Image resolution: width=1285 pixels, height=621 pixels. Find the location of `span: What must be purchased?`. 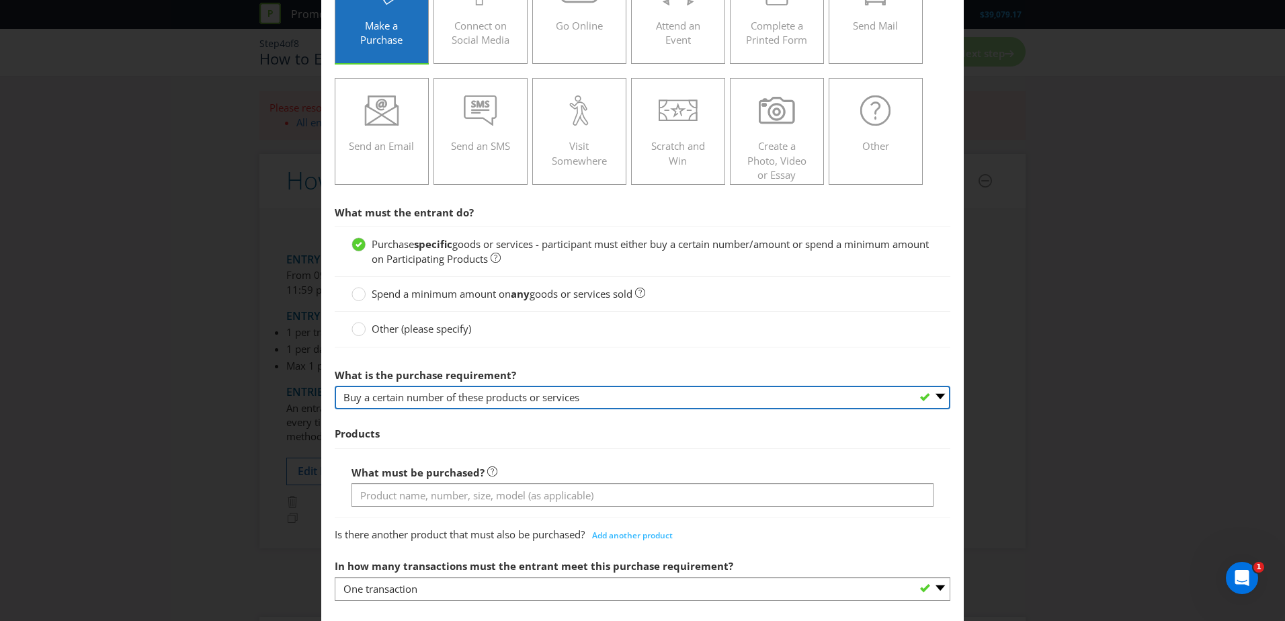

span: What must be purchased? is located at coordinates (418, 472).